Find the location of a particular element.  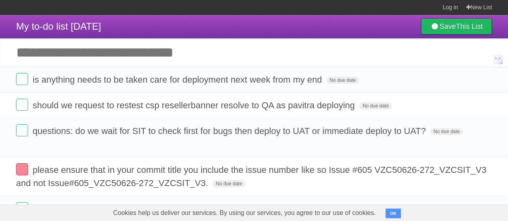

span: questions: do we wait for SIT to check first for bugs then deploy to UAT or immediate deploy to UAT? is located at coordinates (230, 131).